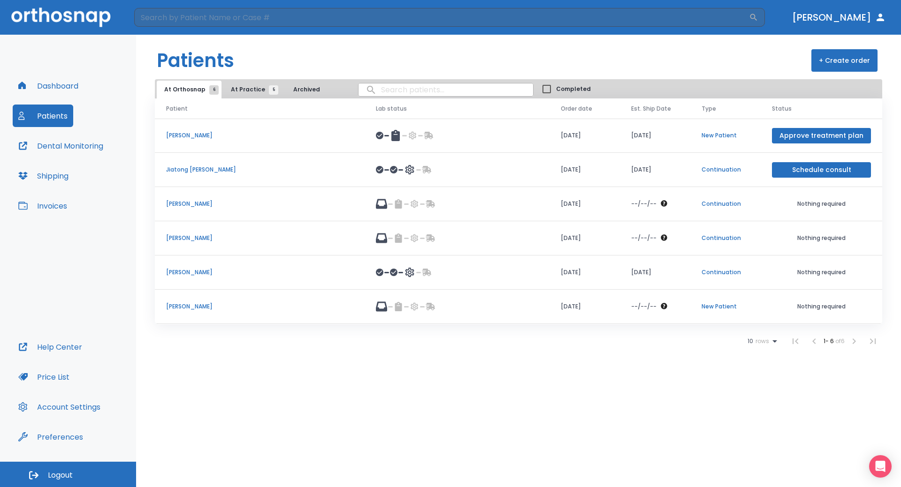 The image size is (901, 487). I want to click on button: Approve treatment plan, so click(821, 136).